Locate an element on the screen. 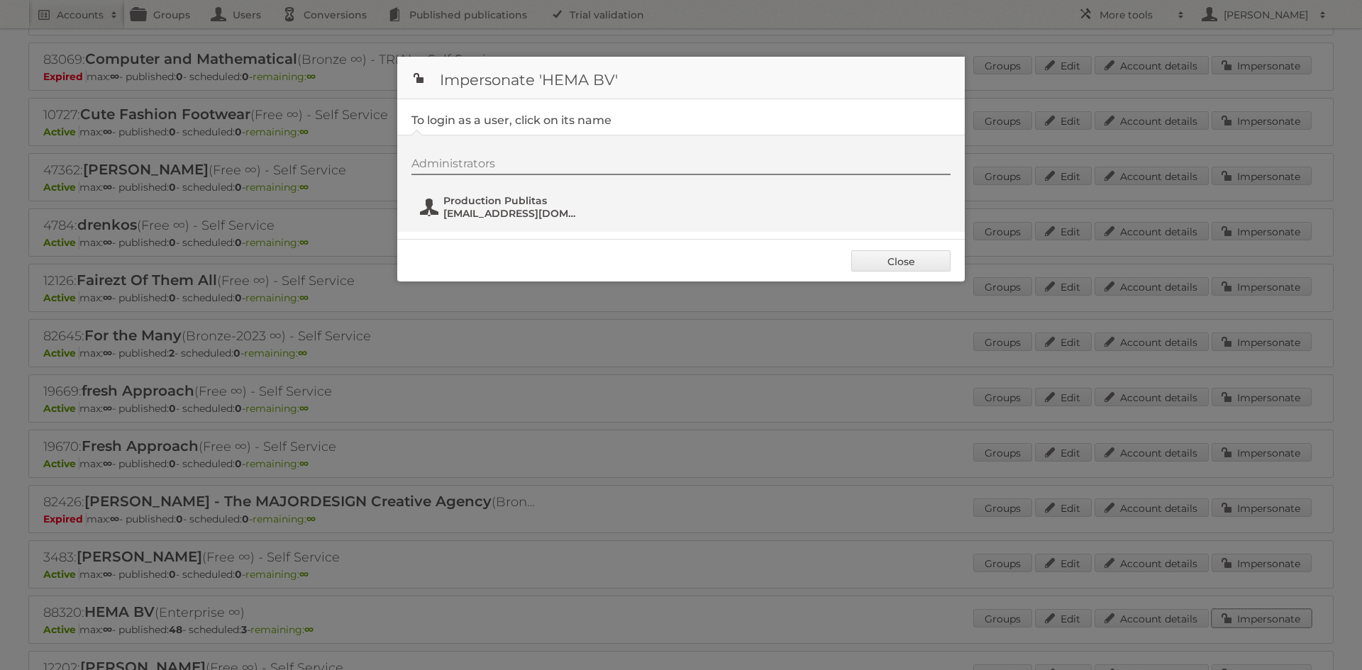 This screenshot has width=1362, height=670. div: Administrators is located at coordinates (681, 166).